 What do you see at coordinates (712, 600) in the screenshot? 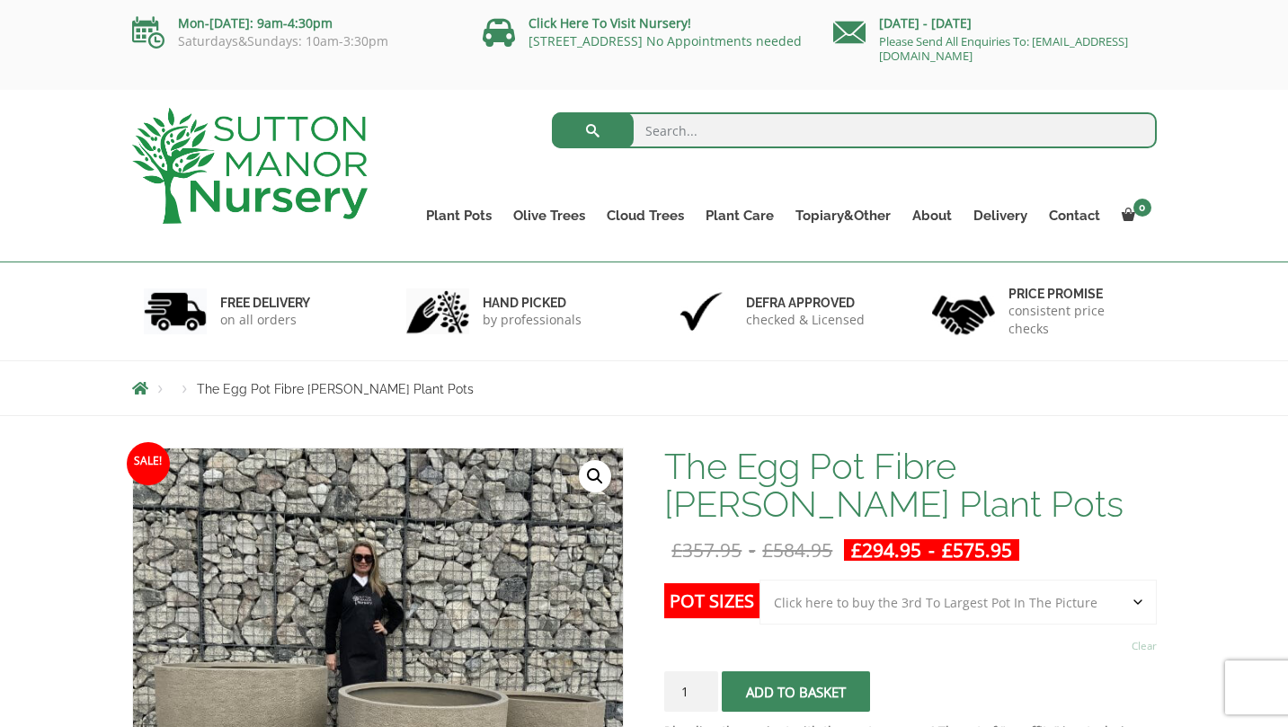
I see `label: Pot Sizes` at bounding box center [712, 600].